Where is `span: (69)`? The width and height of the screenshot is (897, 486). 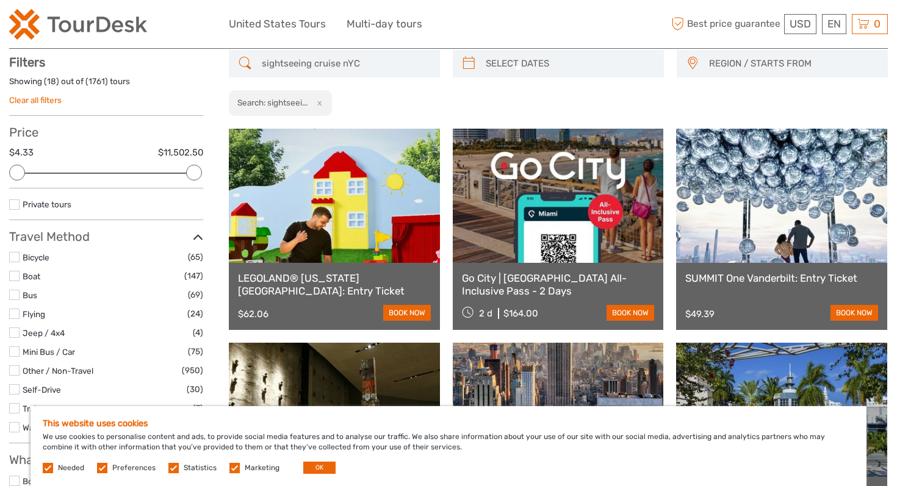 span: (69) is located at coordinates (195, 295).